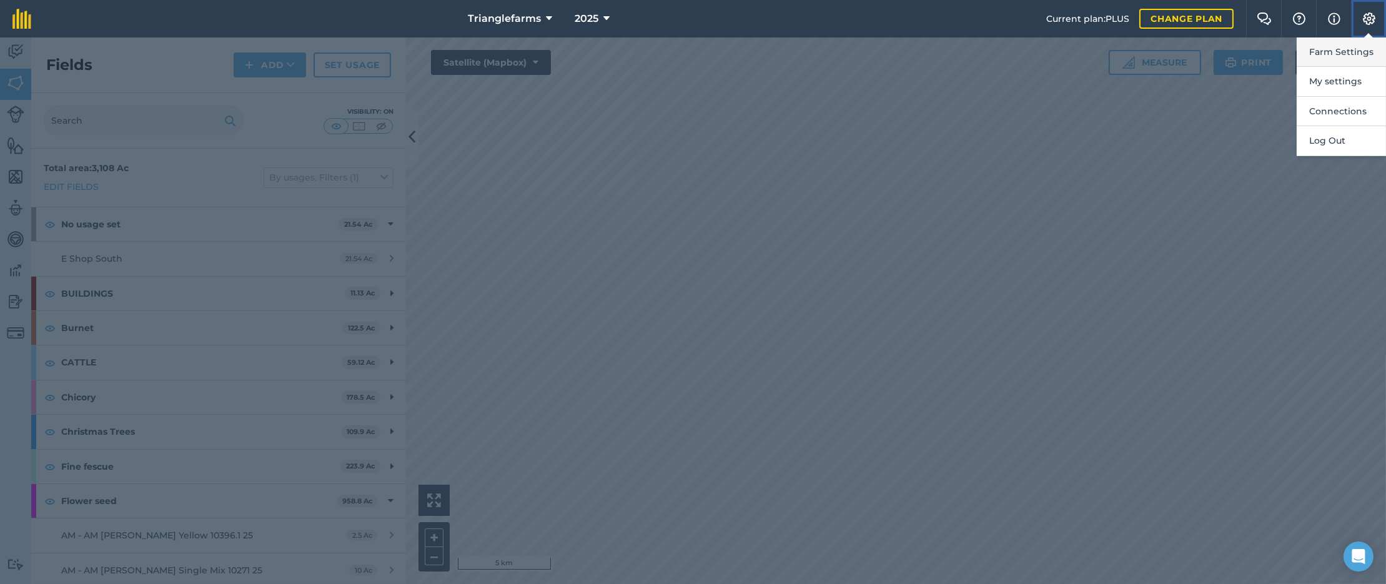 Image resolution: width=1386 pixels, height=584 pixels. I want to click on span: 2025, so click(586, 19).